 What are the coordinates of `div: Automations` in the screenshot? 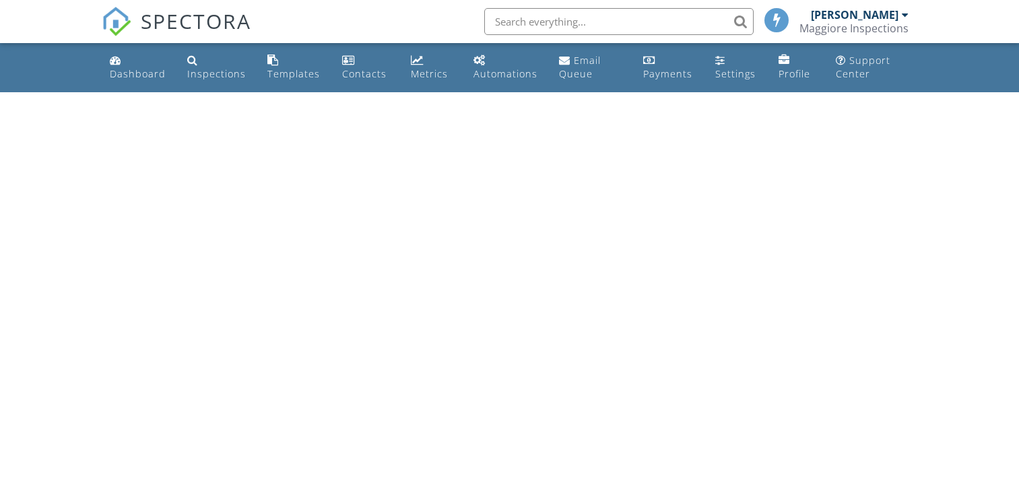 It's located at (505, 73).